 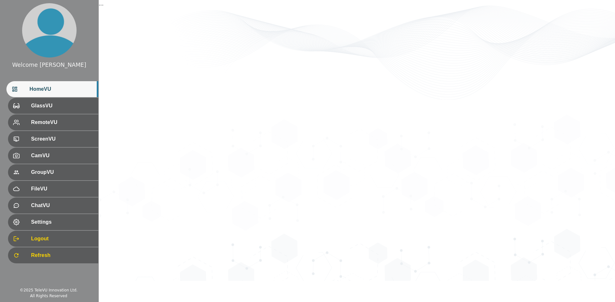 I want to click on div: GroupVU, so click(x=53, y=173).